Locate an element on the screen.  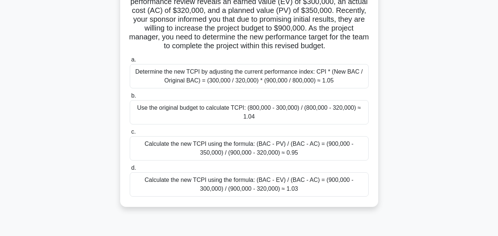
div: Calculate the new TCPI using the formula: (BAC - PV) / (BAC - AC) = (900,000 - 350,000) / (900,00... is located at coordinates (249, 149).